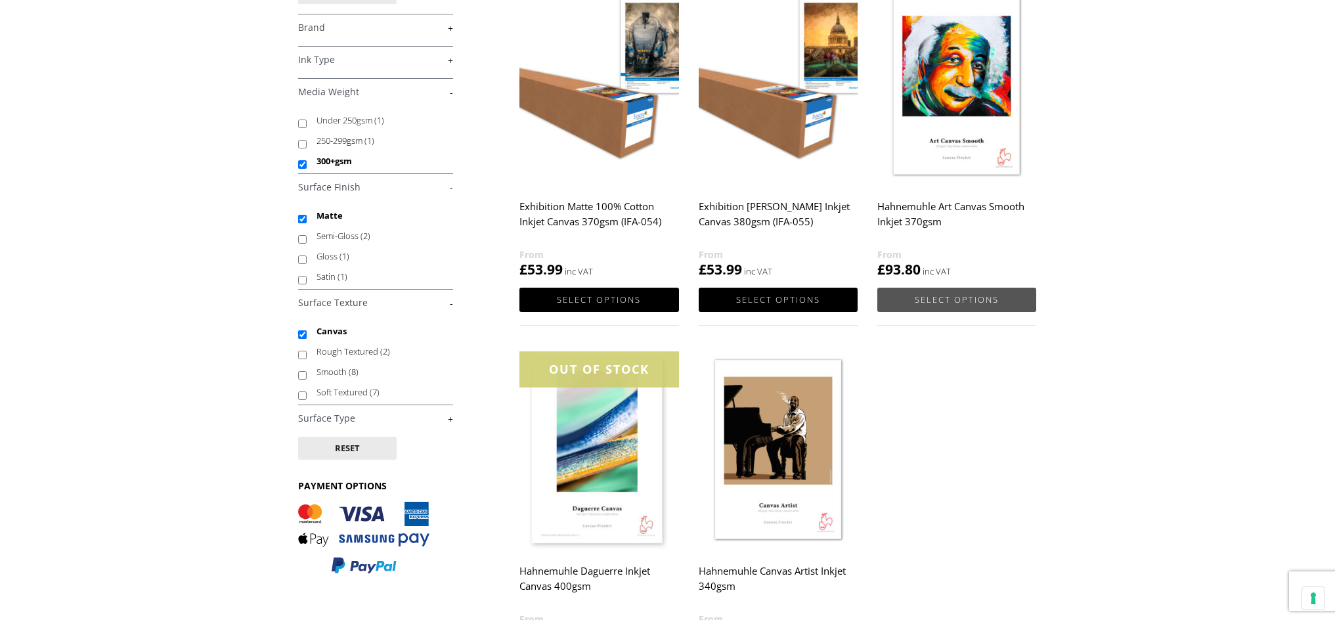 This screenshot has width=1335, height=620. What do you see at coordinates (374, 392) in the screenshot?
I see `span: (7)` at bounding box center [374, 392].